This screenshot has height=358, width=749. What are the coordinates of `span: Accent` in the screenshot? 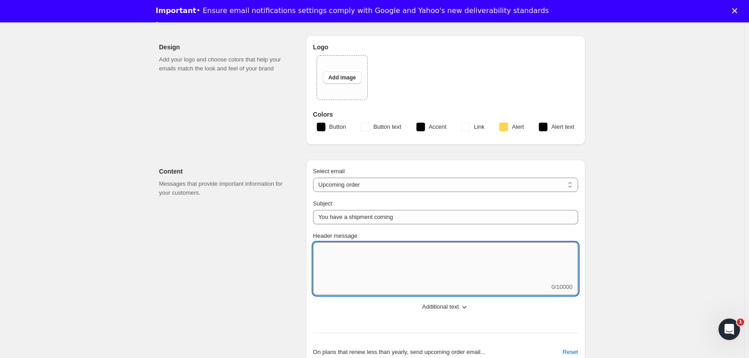 It's located at (438, 127).